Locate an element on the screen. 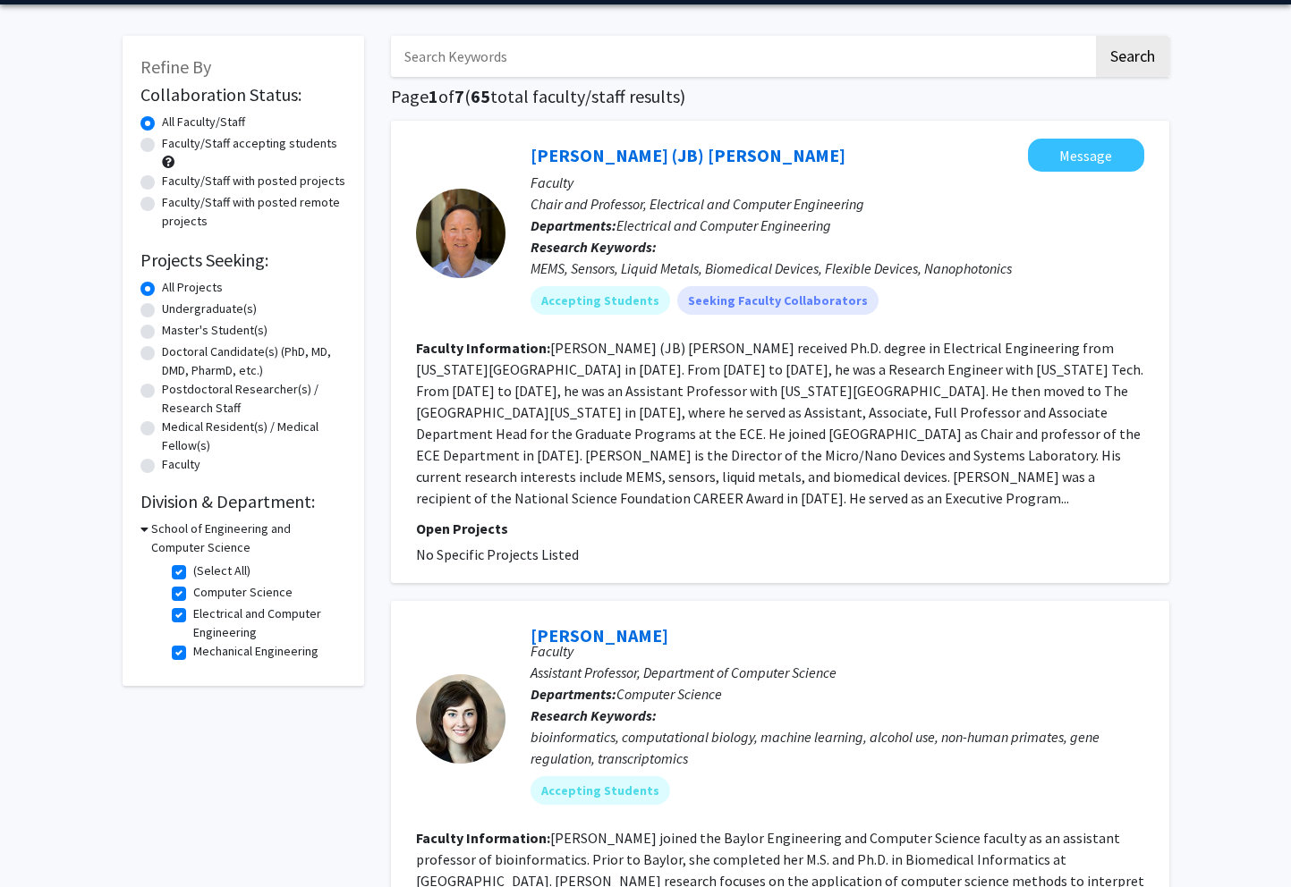 Image resolution: width=1291 pixels, height=887 pixels. label: Medical Resident(s) / Medical Fellow(s) is located at coordinates (254, 437).